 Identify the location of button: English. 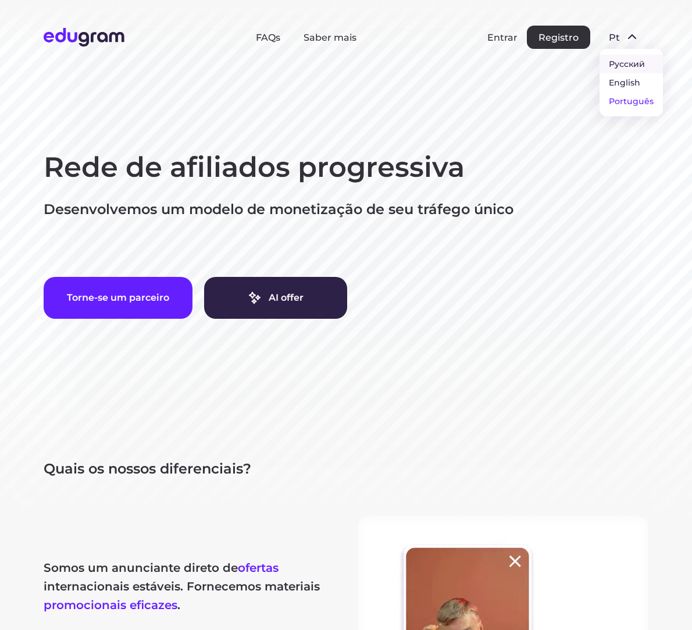
(631, 83).